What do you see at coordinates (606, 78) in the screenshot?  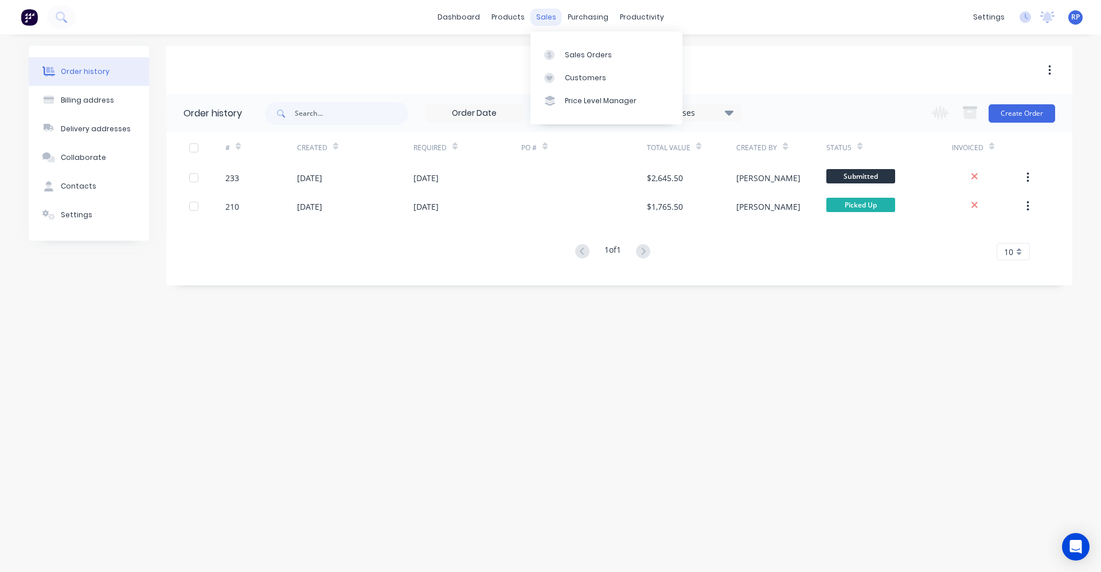 I see `a: Customers` at bounding box center [606, 78].